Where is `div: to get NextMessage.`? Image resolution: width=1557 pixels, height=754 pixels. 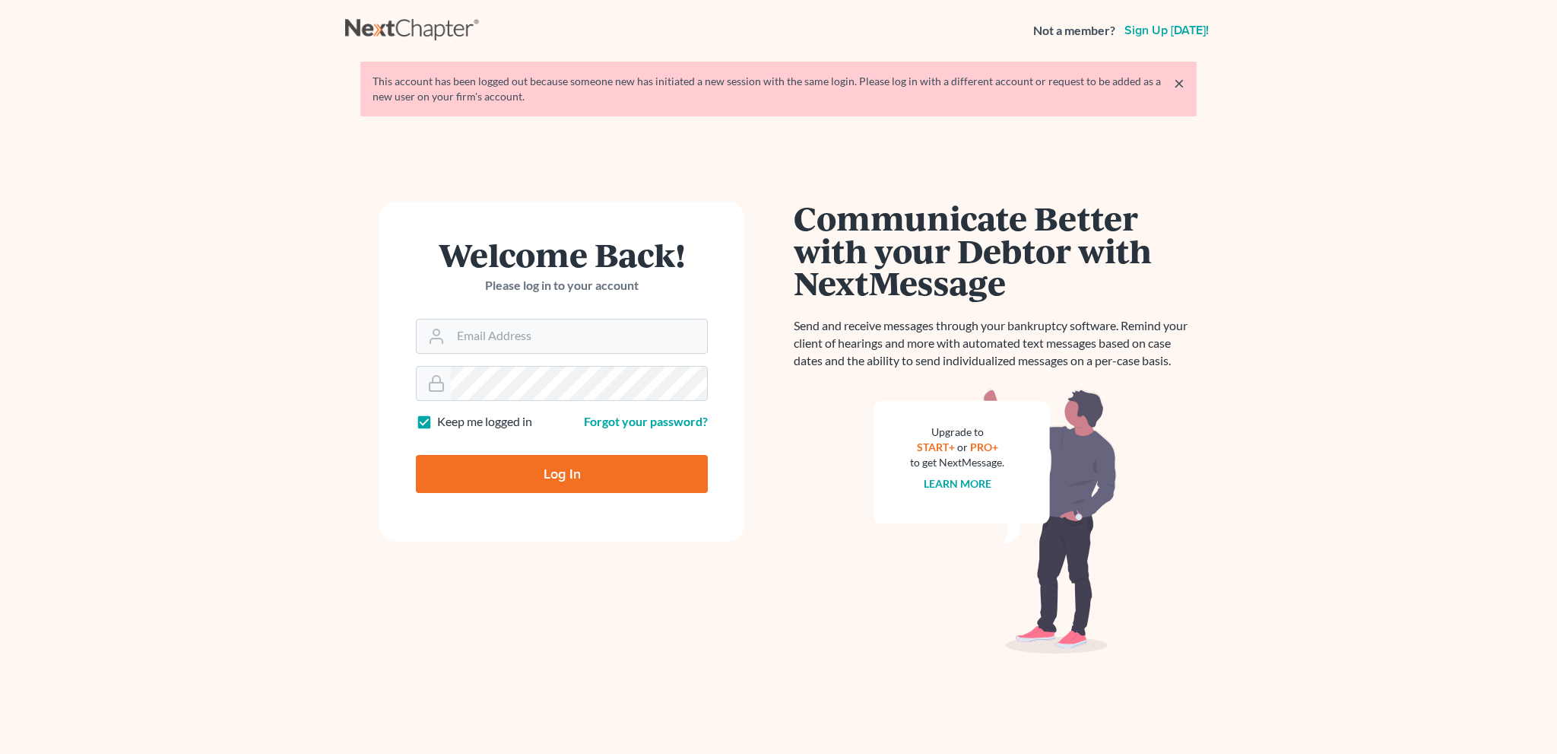 div: to get NextMessage. is located at coordinates (957, 462).